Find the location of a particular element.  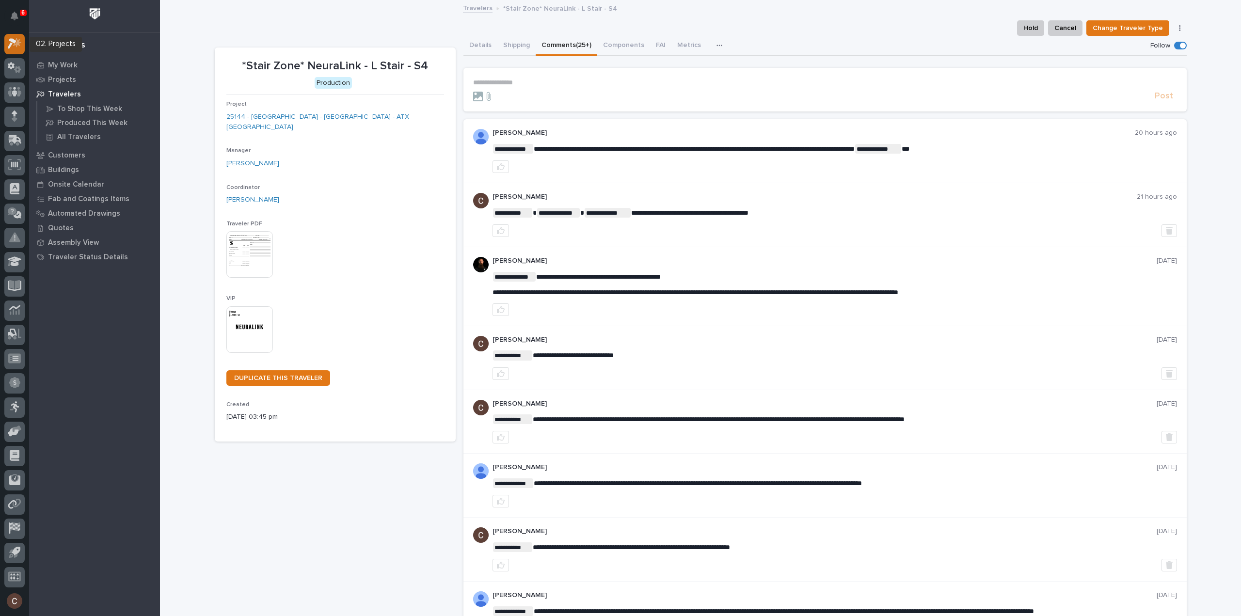

button: Comments (25+) is located at coordinates (566, 46).